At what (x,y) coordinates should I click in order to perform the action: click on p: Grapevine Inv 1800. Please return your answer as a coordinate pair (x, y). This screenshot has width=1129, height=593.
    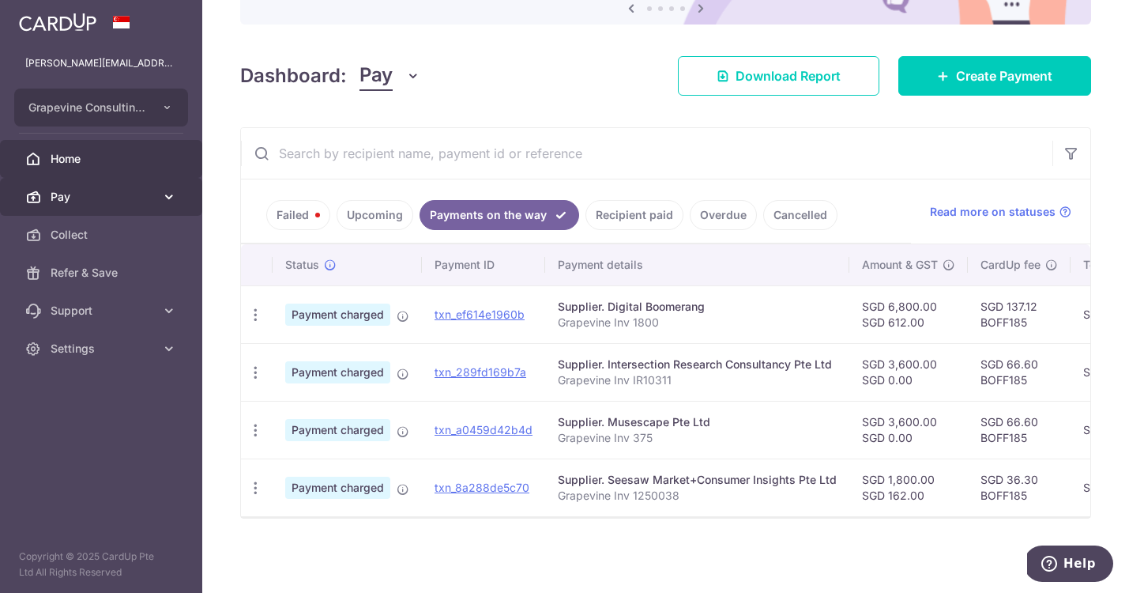
    Looking at the image, I should click on (697, 322).